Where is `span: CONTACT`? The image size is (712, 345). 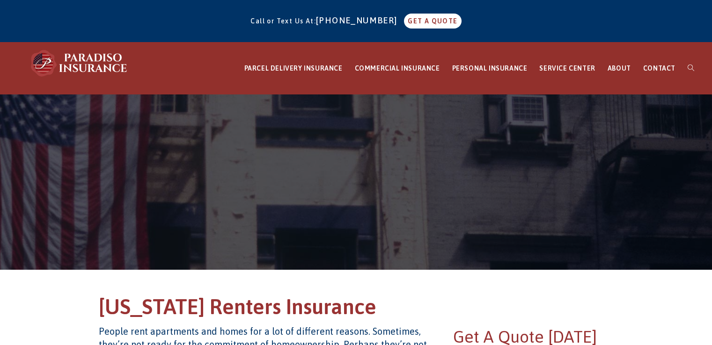
span: CONTACT is located at coordinates (659, 68).